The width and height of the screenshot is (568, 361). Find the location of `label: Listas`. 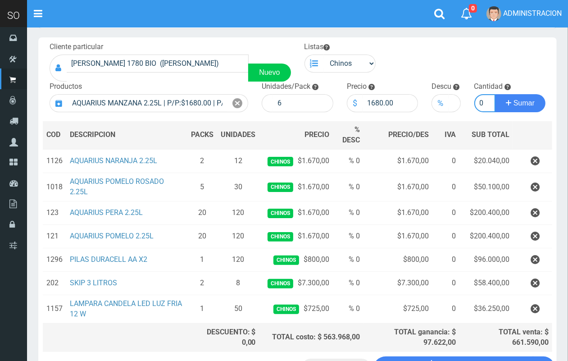

label: Listas is located at coordinates (317, 47).